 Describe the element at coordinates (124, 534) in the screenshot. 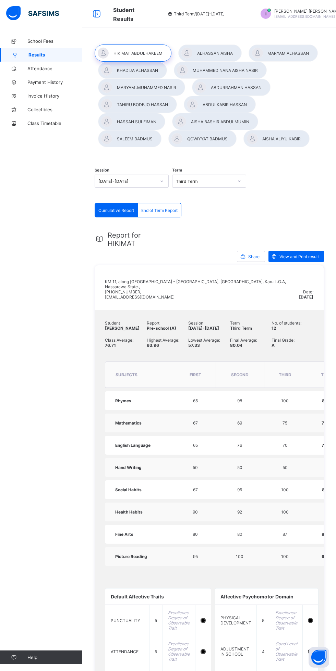

I see `span: Fine Arts` at that location.